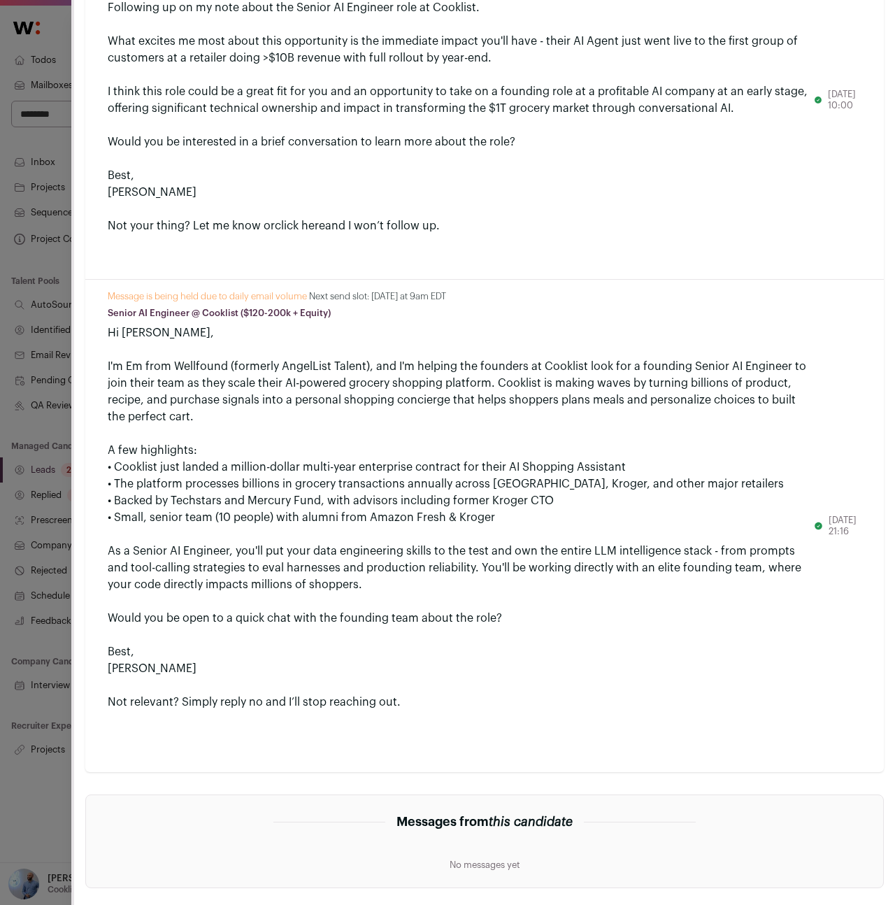  What do you see at coordinates (461, 50) in the screenshot?
I see `div: What excites me most about this opportunity is the immediate impact you'll have - their AI Agent ...` at bounding box center [461, 50].